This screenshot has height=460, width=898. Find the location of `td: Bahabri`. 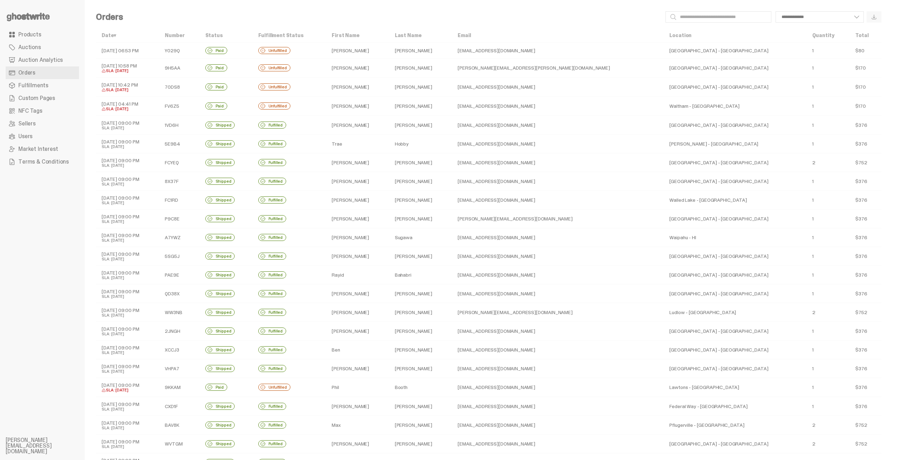

td: Bahabri is located at coordinates (421, 274).